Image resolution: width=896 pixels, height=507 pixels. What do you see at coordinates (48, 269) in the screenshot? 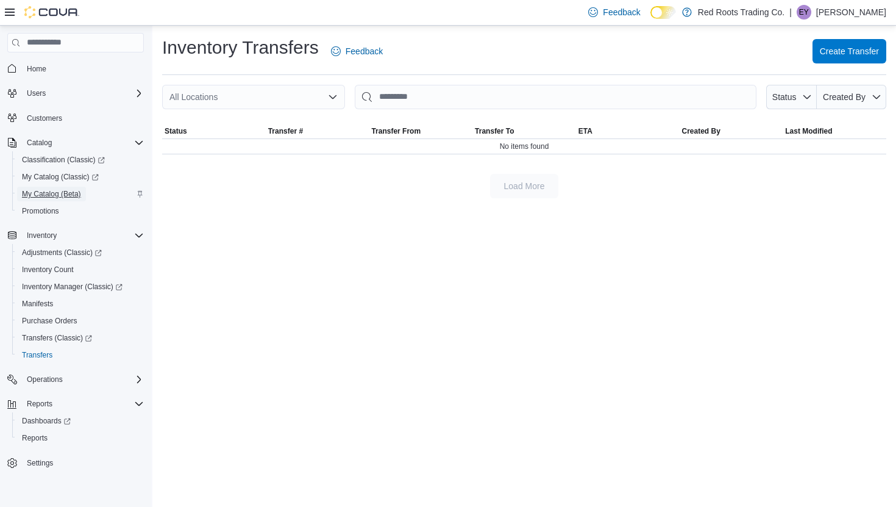
I see `a: Inventory Count` at bounding box center [48, 269].